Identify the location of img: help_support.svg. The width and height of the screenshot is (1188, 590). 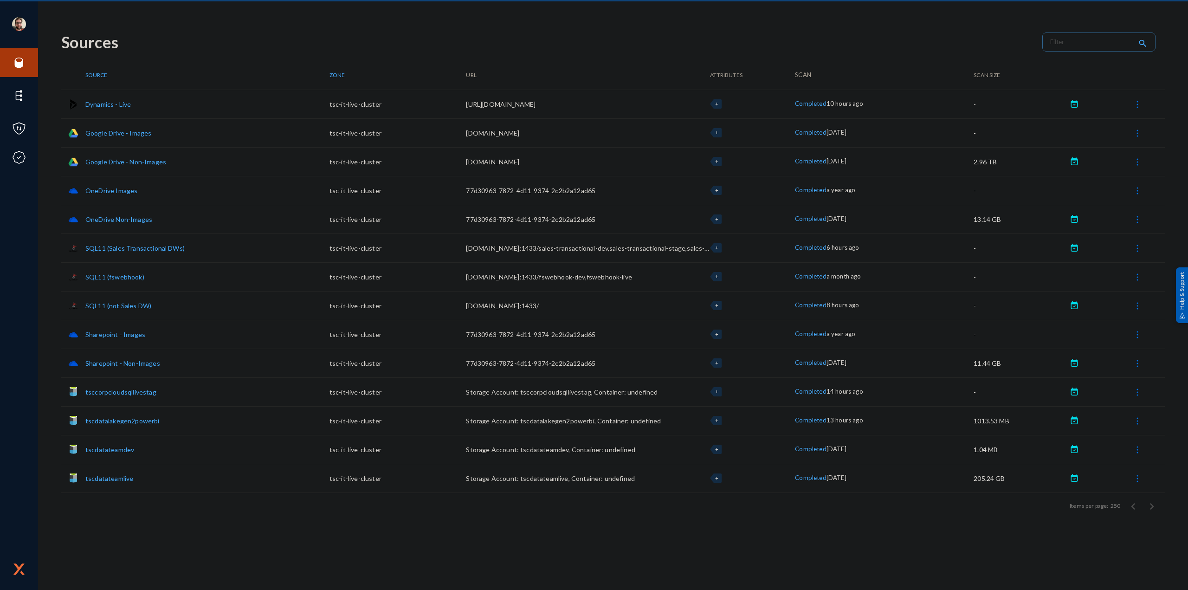
(1182, 315).